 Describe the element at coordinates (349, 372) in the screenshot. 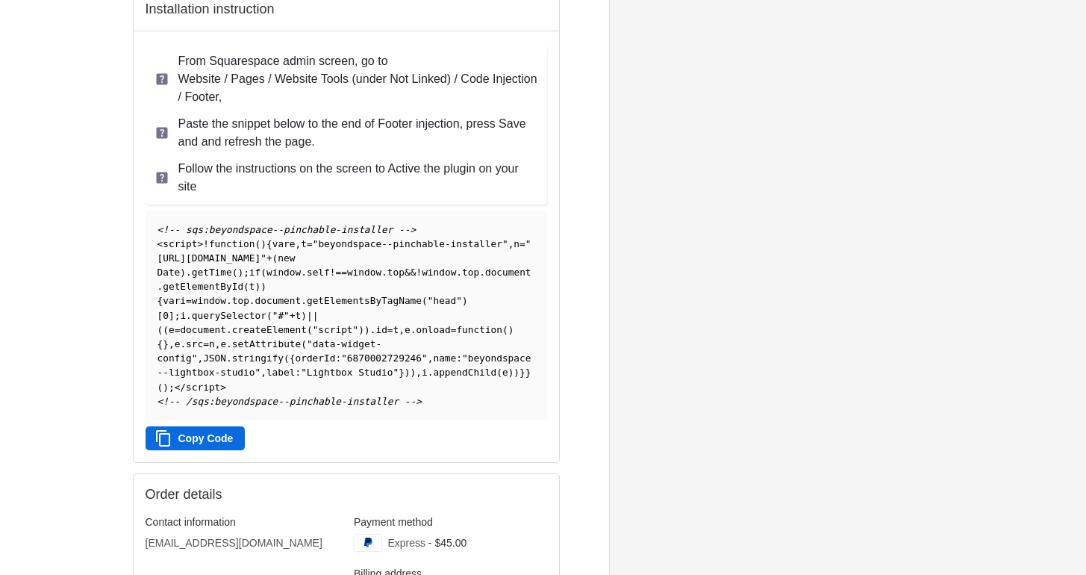

I see `span: "Lightbox Studio"` at that location.